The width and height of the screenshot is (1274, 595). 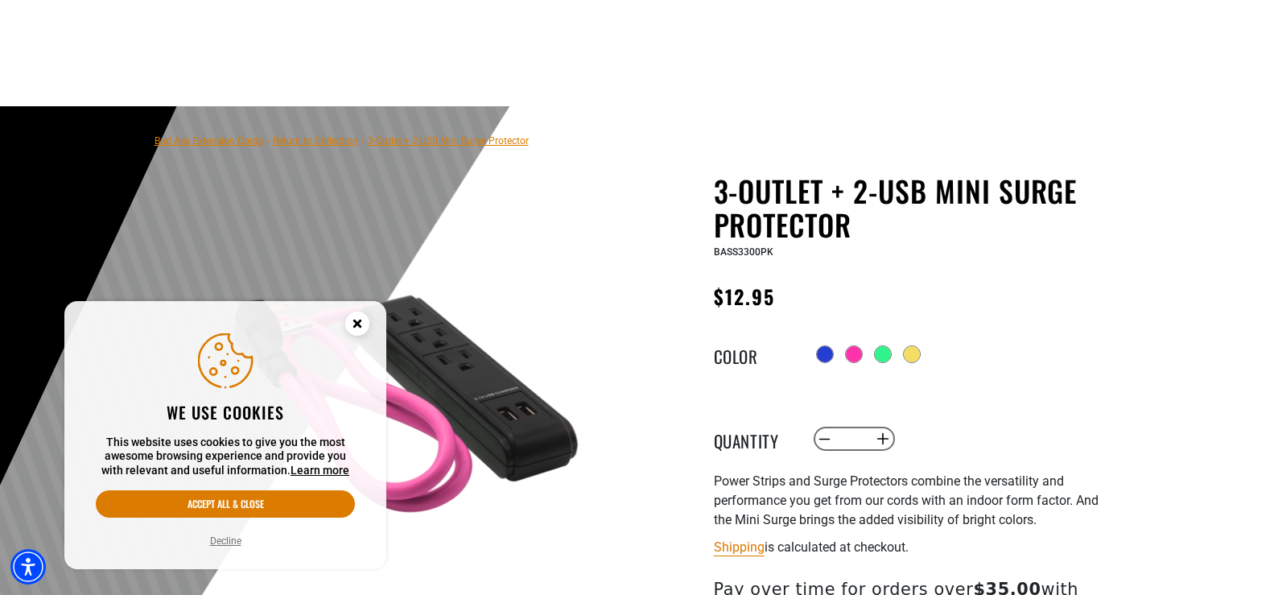 What do you see at coordinates (744, 252) in the screenshot?
I see `span: BASS3300PK` at bounding box center [744, 252].